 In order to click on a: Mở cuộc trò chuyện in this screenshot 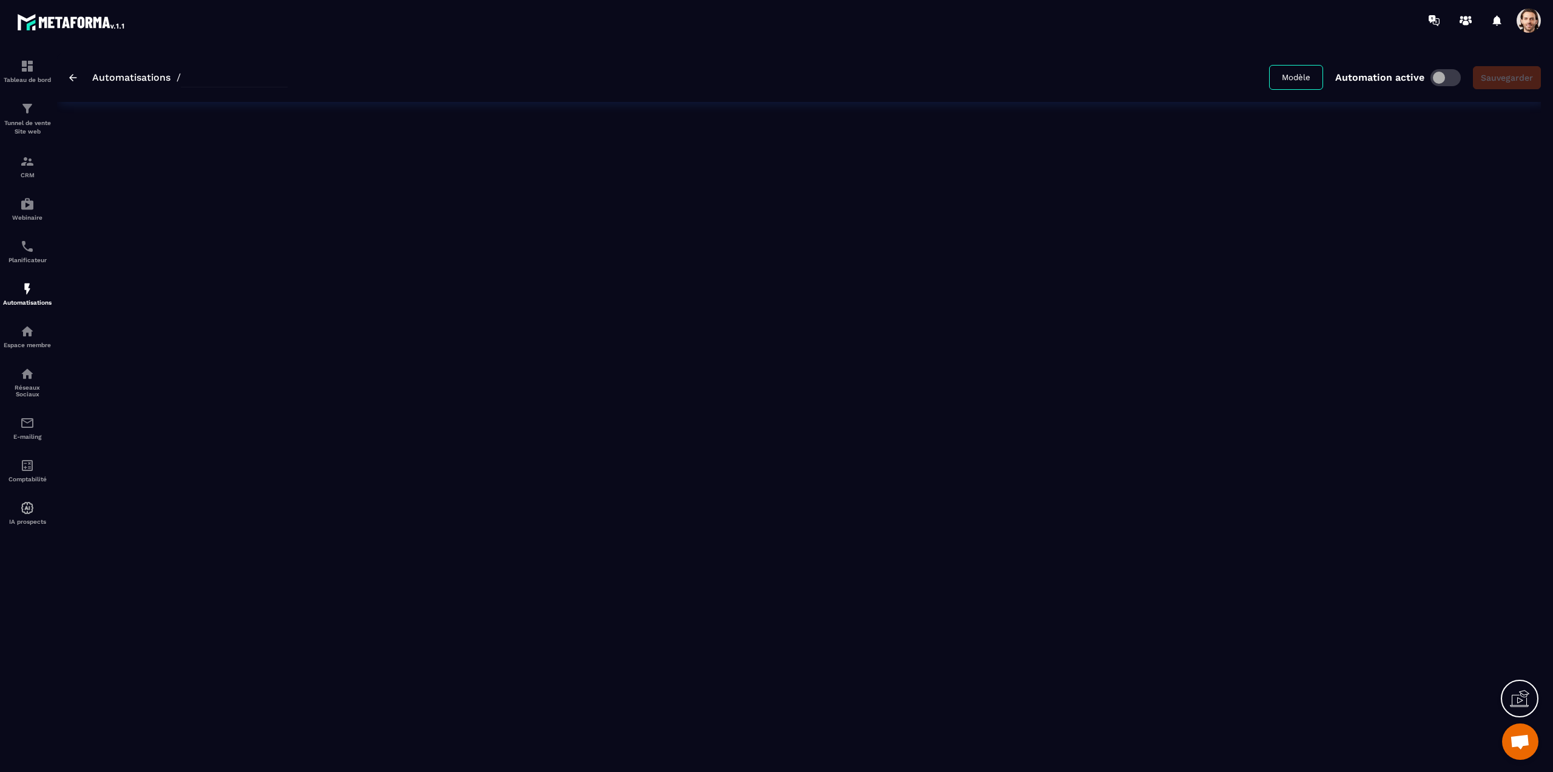, I will do `click(1521, 741)`.